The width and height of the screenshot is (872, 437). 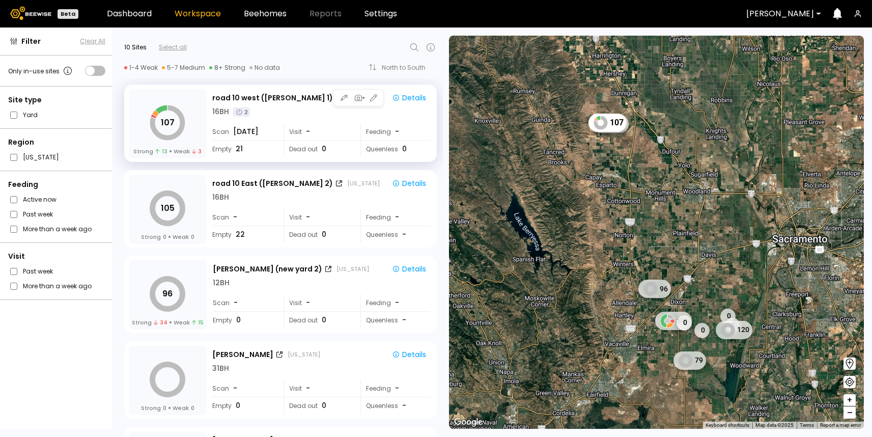 I want to click on a: Beehomes, so click(x=265, y=14).